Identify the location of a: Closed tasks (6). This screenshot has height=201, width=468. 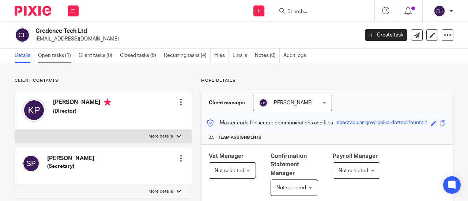
(140, 56).